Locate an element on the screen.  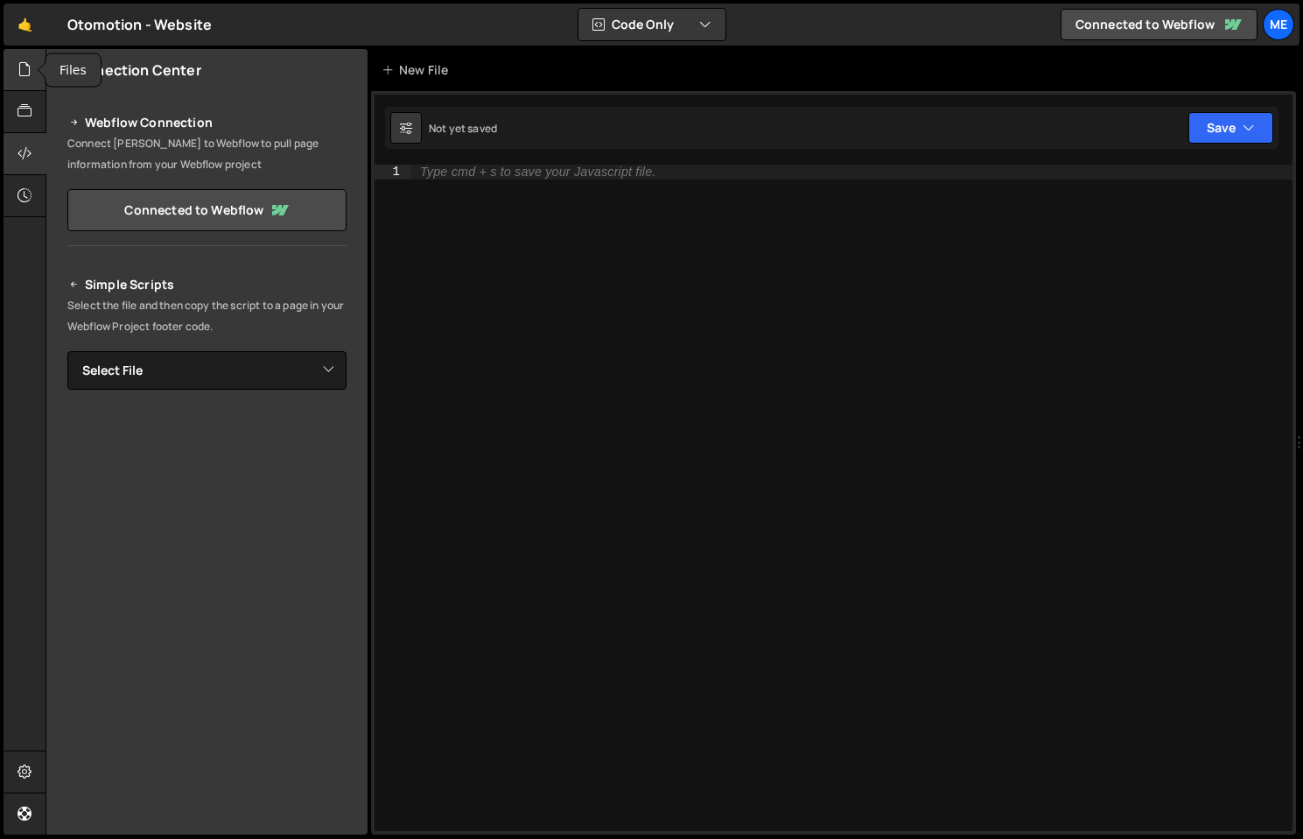
button: Save is located at coordinates (1231, 128).